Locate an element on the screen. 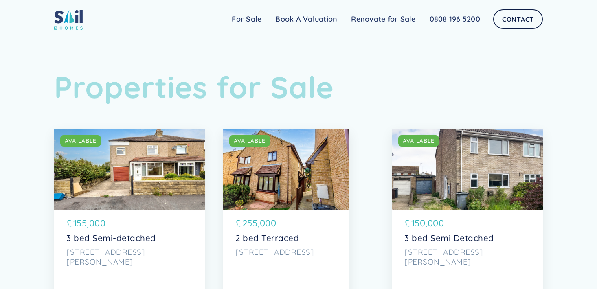 The image size is (597, 289). p: 155,000 is located at coordinates (90, 223).